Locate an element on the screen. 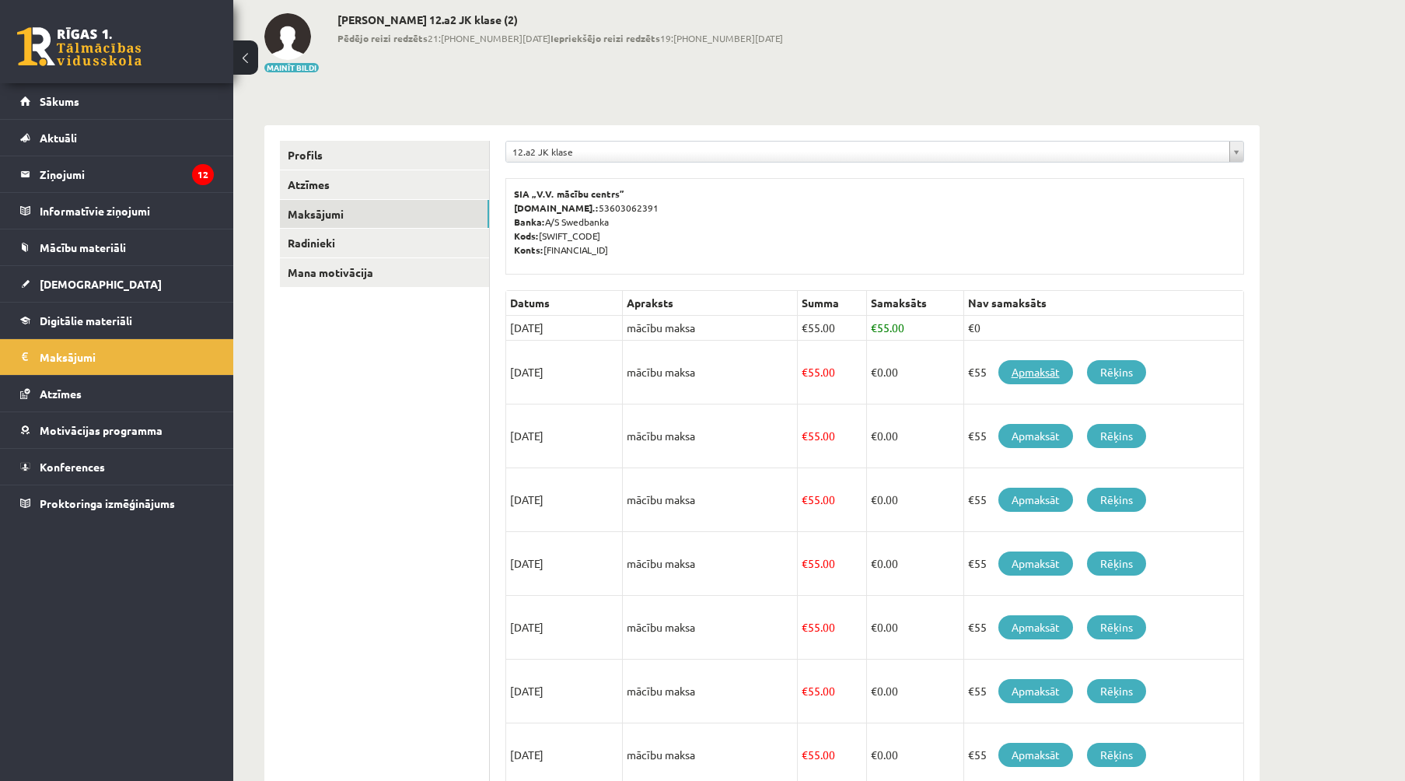 This screenshot has height=781, width=1405. a: 12.a2 JK klase is located at coordinates (875, 152).